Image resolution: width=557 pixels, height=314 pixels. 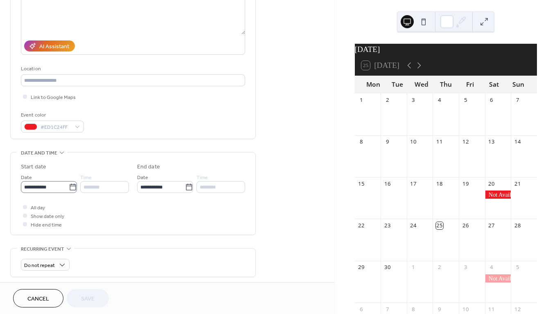 I want to click on div: 20, so click(x=491, y=184).